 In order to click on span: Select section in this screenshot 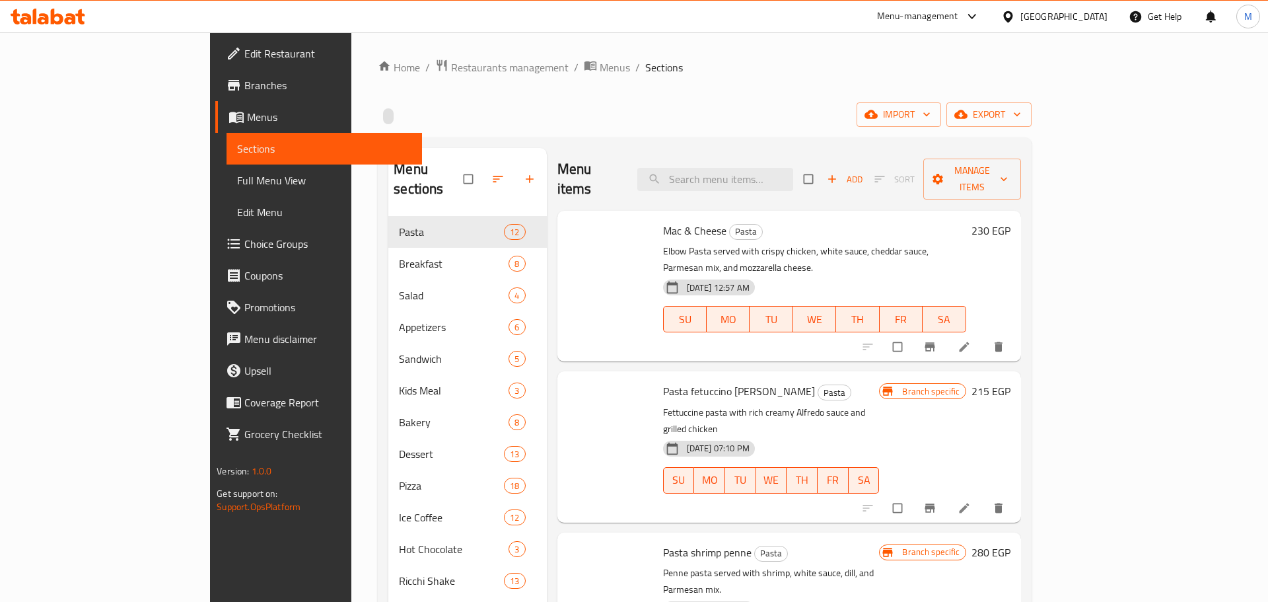, I will do `click(810, 179)`.